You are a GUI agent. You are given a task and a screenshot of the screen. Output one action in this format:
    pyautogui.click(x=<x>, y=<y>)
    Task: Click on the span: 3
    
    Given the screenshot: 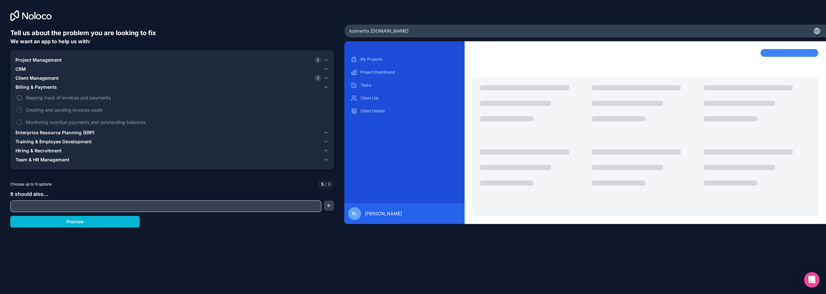 What is the action you would take?
    pyautogui.click(x=318, y=60)
    